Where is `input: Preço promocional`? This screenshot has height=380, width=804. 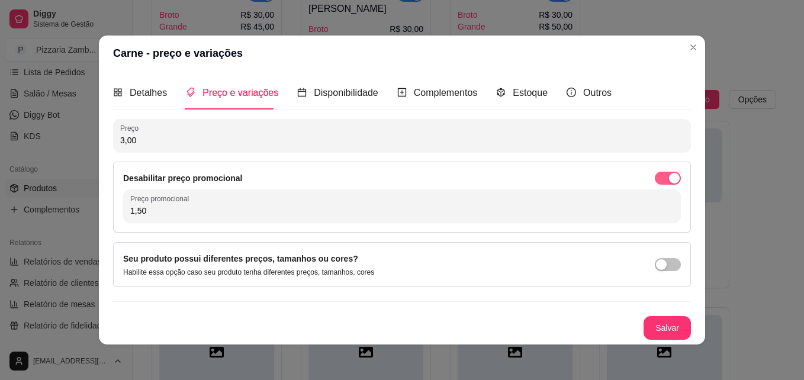
input: Preço promocional is located at coordinates (402, 211).